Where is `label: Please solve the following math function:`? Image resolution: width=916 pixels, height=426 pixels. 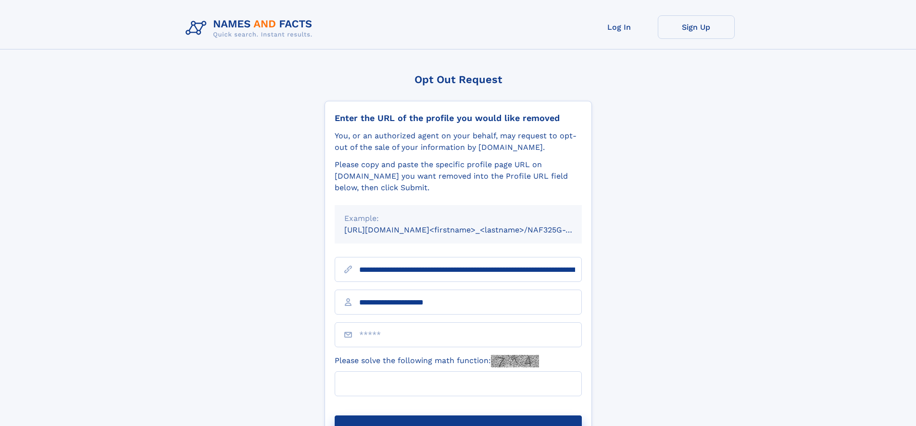
label: Please solve the following math function: is located at coordinates (436, 361).